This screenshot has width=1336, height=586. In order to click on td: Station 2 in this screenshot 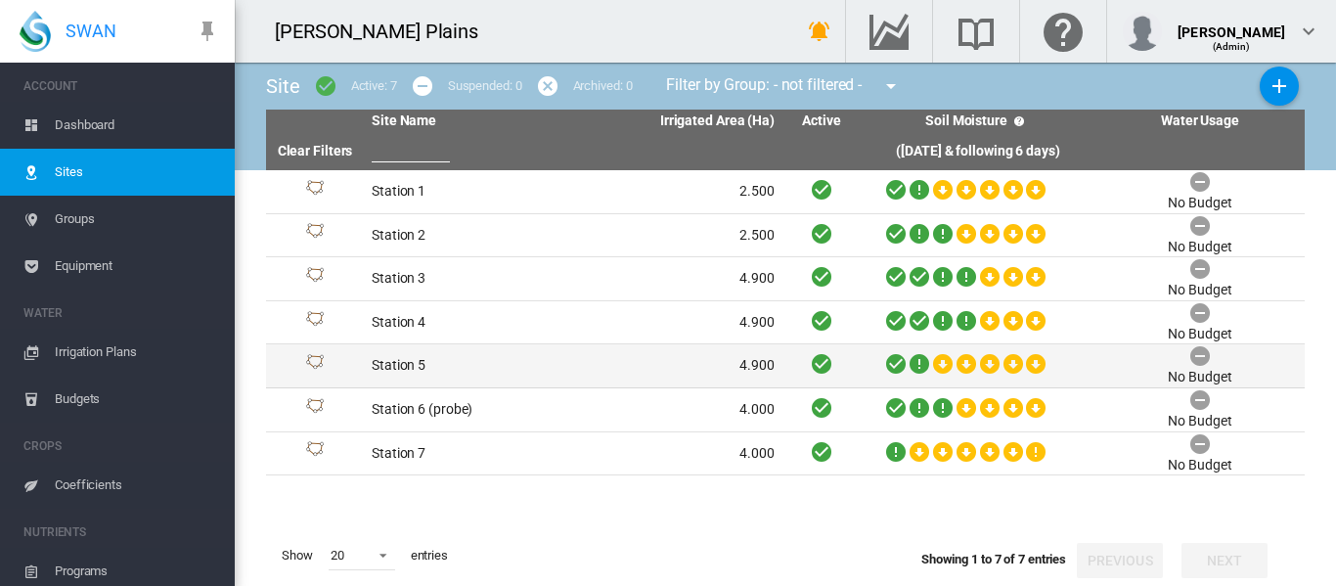, I will do `click(469, 236)`.